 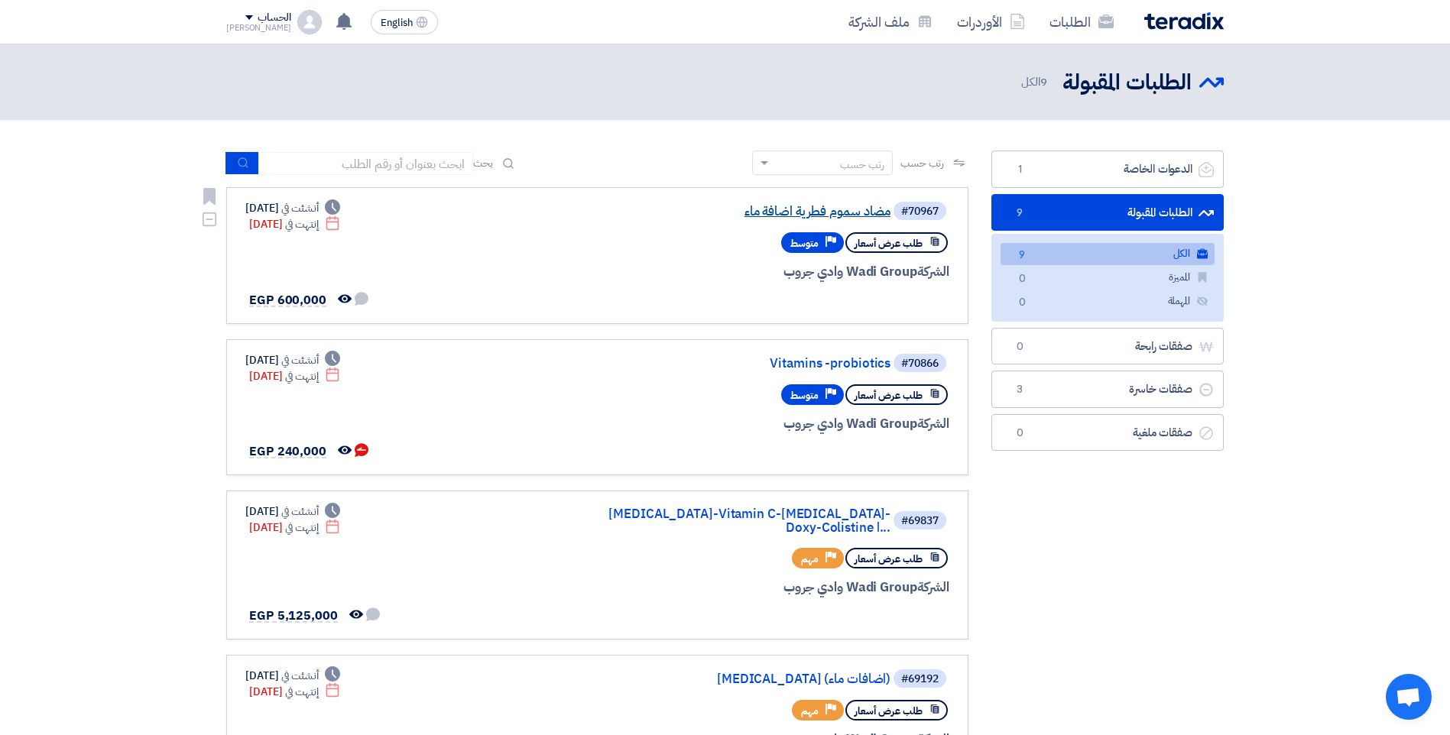 What do you see at coordinates (991, 21) in the screenshot?
I see `a: الأوردرات` at bounding box center [991, 21].